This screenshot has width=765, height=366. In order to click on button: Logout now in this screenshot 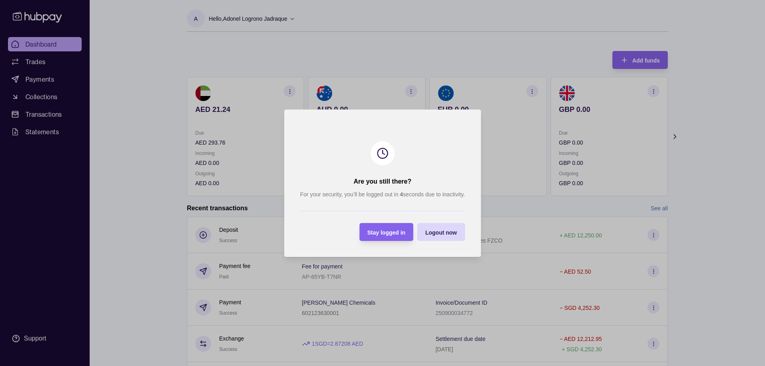, I will do `click(441, 232)`.